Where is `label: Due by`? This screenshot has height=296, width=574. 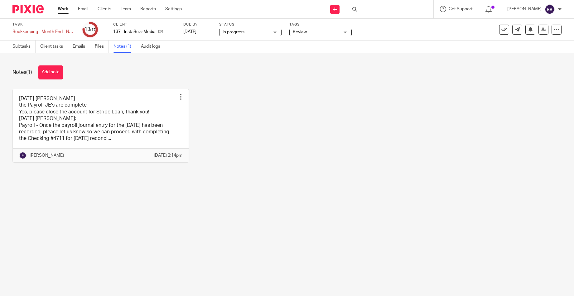
label: Due by is located at coordinates (197, 25).